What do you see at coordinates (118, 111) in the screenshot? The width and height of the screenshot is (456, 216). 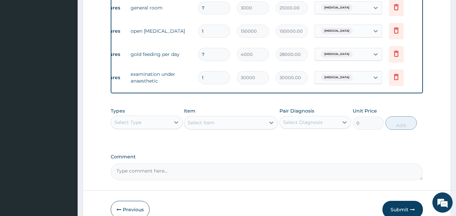 I see `label: Types` at bounding box center [118, 111].